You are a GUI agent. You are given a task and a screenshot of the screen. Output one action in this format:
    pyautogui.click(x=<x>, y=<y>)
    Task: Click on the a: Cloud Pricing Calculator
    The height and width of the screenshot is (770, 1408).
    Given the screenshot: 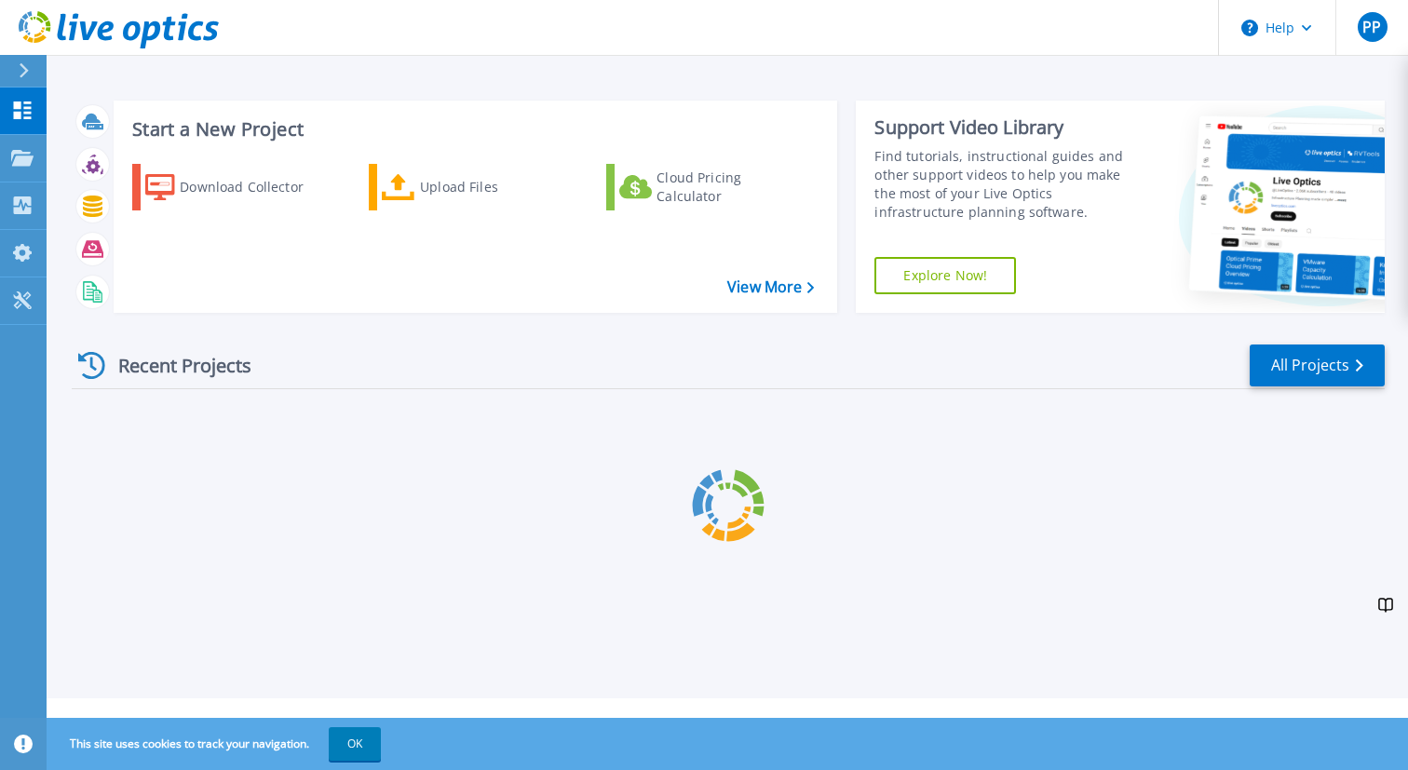 What is the action you would take?
    pyautogui.click(x=709, y=187)
    